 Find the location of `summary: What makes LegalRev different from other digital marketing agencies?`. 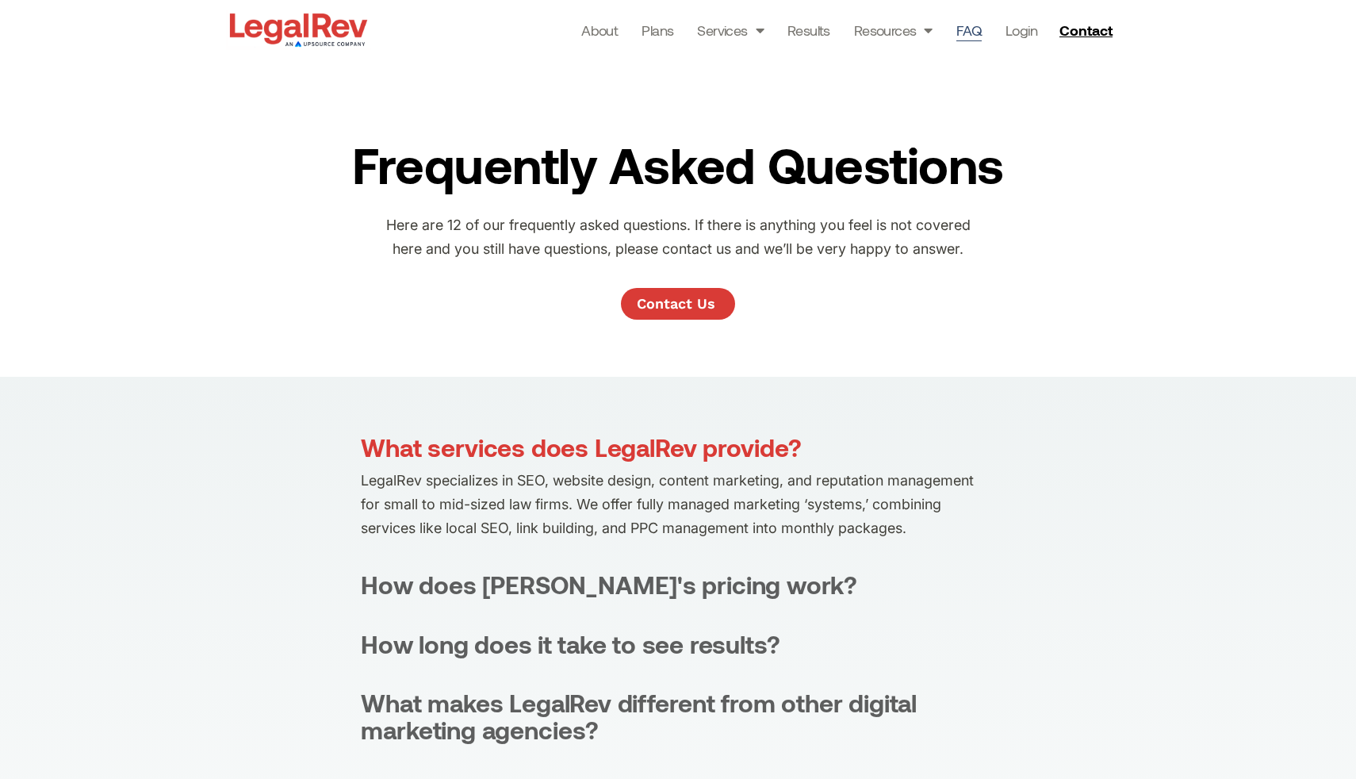

summary: What makes LegalRev different from other digital marketing agencies? is located at coordinates (678, 716).